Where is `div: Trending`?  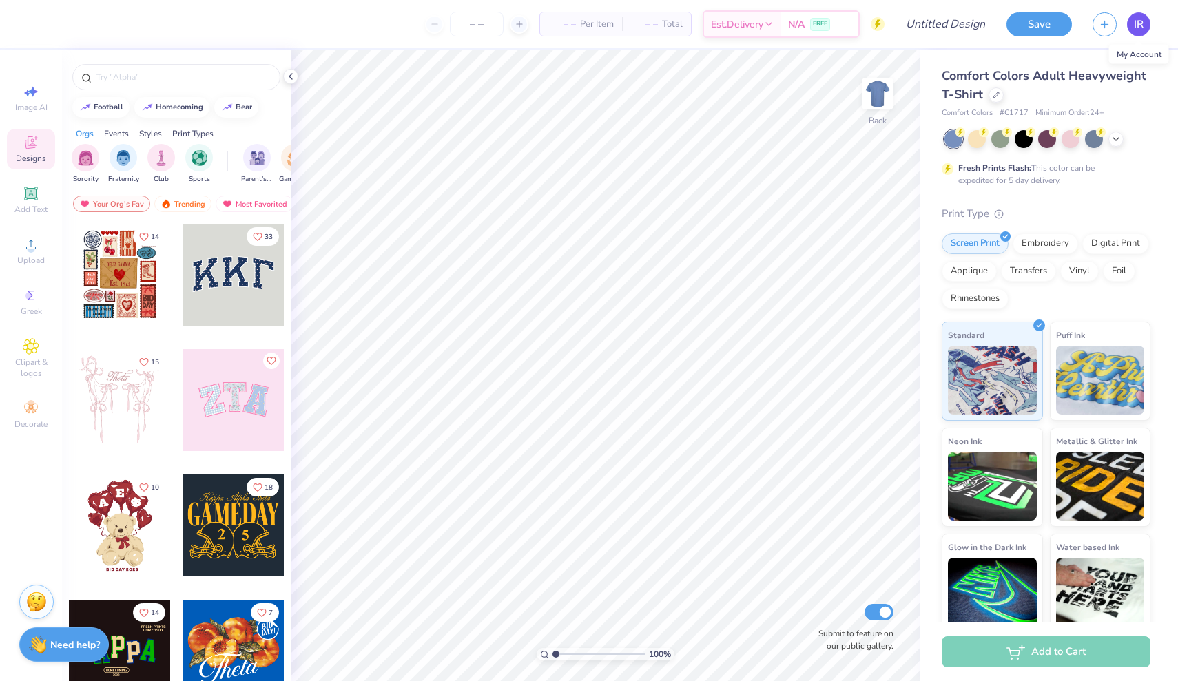
div: Trending is located at coordinates (183, 204).